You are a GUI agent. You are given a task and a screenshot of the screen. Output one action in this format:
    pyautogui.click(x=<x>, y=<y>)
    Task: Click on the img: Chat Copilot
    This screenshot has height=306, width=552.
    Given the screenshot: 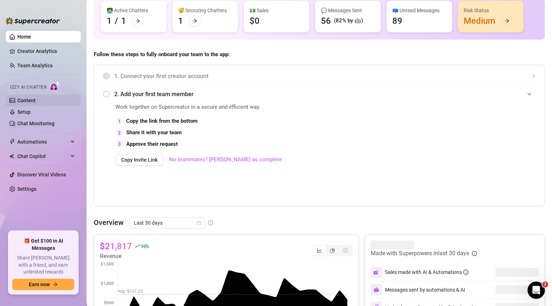 What is the action you would take?
    pyautogui.click(x=12, y=156)
    